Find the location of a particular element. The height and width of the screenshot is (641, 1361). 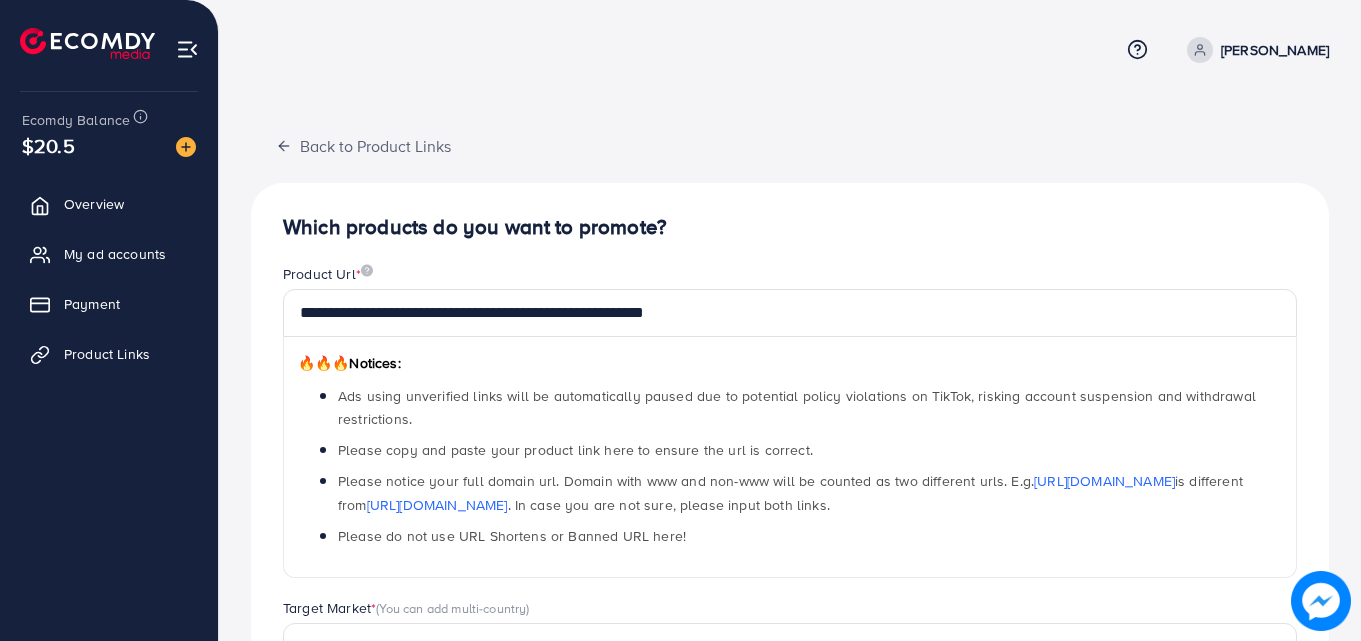

a: Product Links is located at coordinates (109, 354).